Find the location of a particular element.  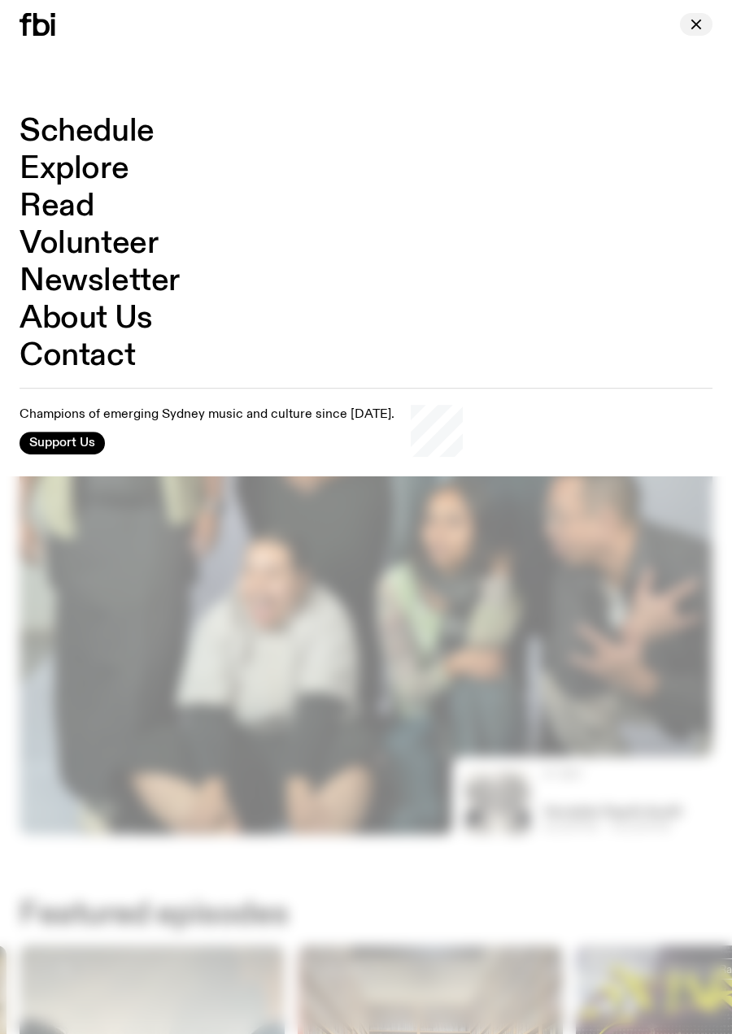

a: Newsletter is located at coordinates (99, 281).